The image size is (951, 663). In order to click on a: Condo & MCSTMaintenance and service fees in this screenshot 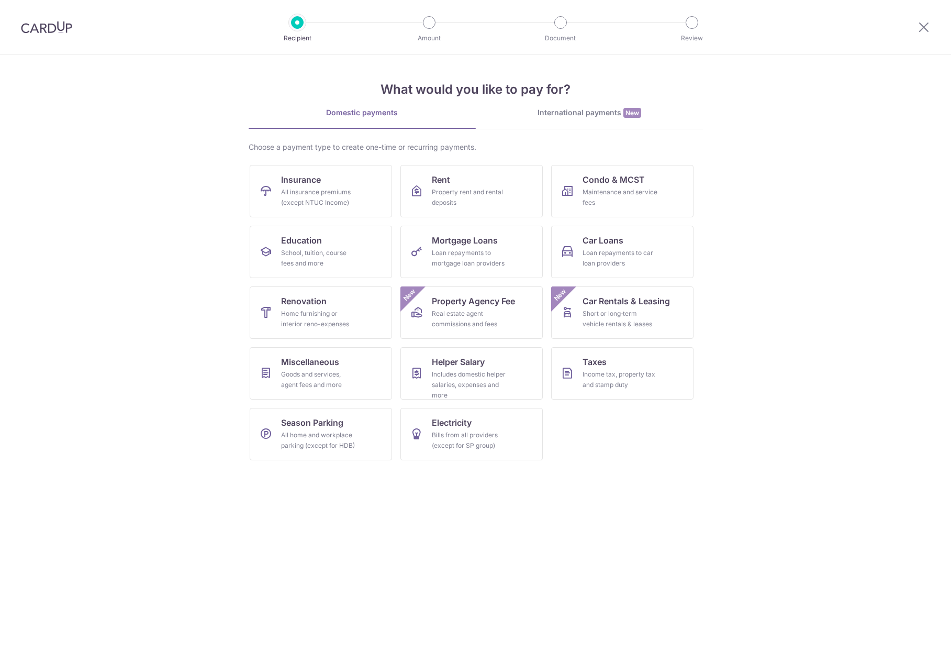, I will do `click(623, 191)`.